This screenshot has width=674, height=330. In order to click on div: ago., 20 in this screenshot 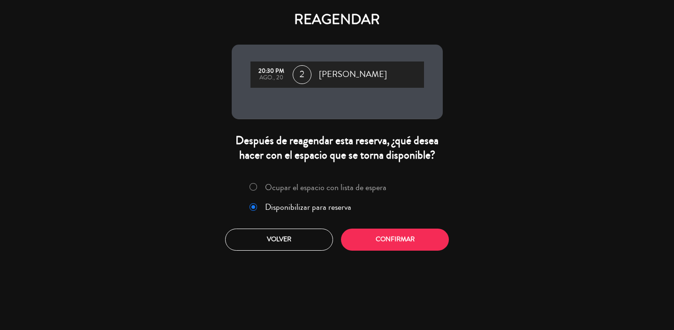, I will do `click(272, 78)`.